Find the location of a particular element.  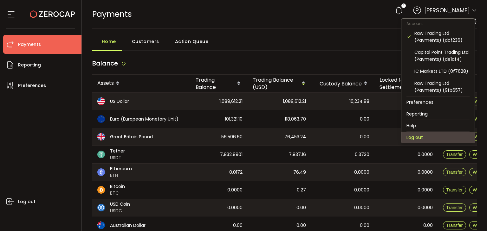

div: Raw Trading Ltd (Payments) (dcf236) is located at coordinates (442, 37).